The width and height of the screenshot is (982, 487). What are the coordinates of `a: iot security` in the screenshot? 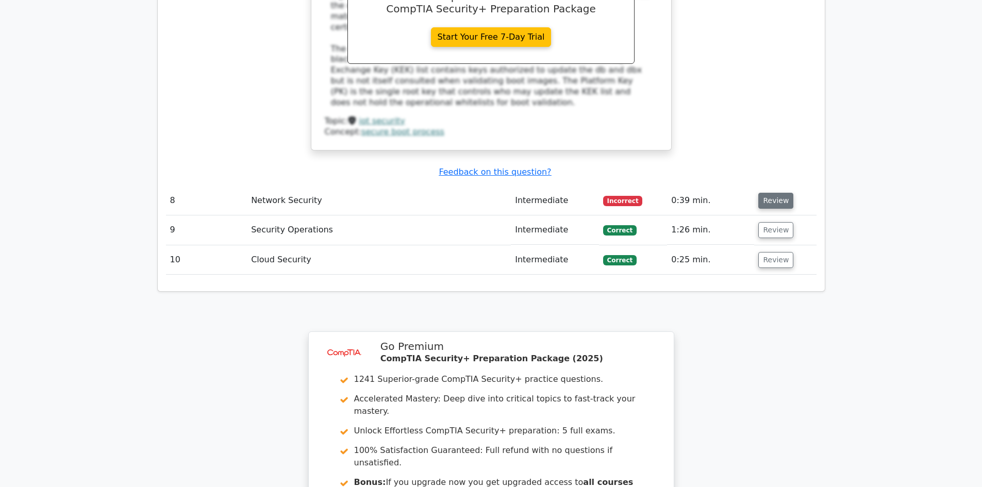 It's located at (381, 121).